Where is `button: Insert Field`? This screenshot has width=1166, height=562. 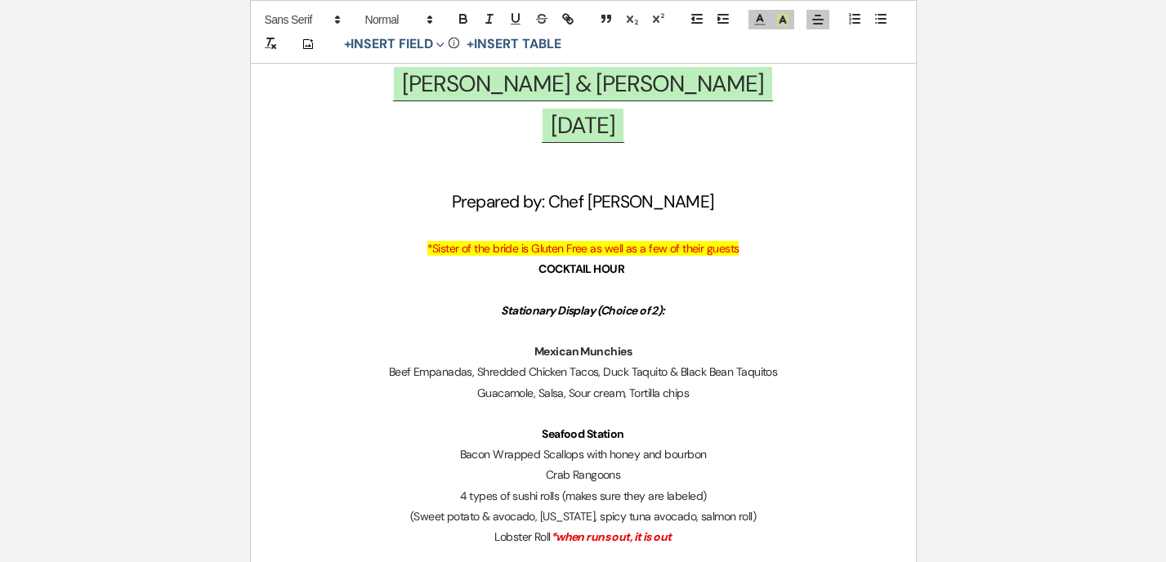
button: Insert Field is located at coordinates (395, 44).